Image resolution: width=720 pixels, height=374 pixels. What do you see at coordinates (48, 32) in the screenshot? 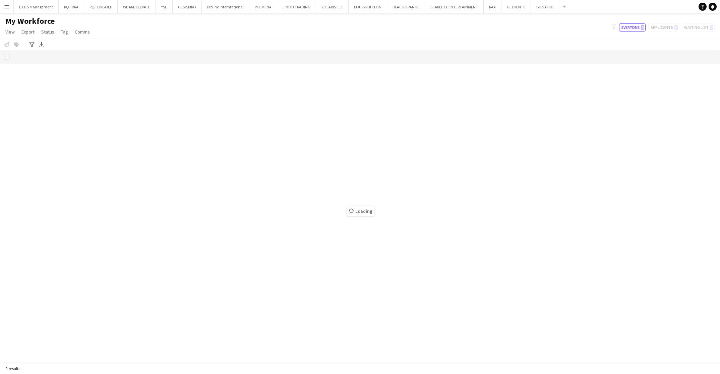
I see `a: Status` at bounding box center [48, 32].